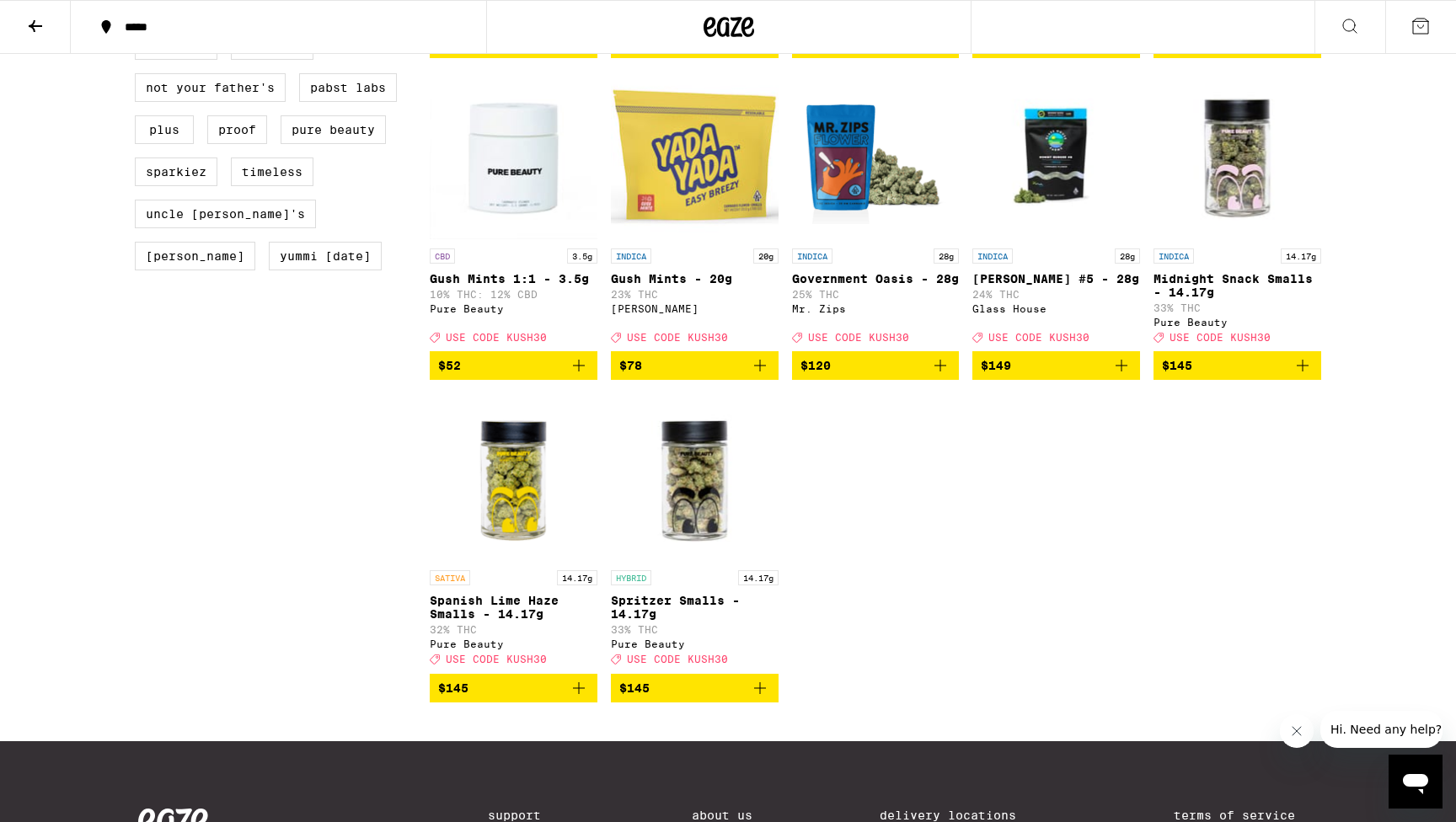 The image size is (1456, 822). I want to click on label: Pabst Labs, so click(348, 88).